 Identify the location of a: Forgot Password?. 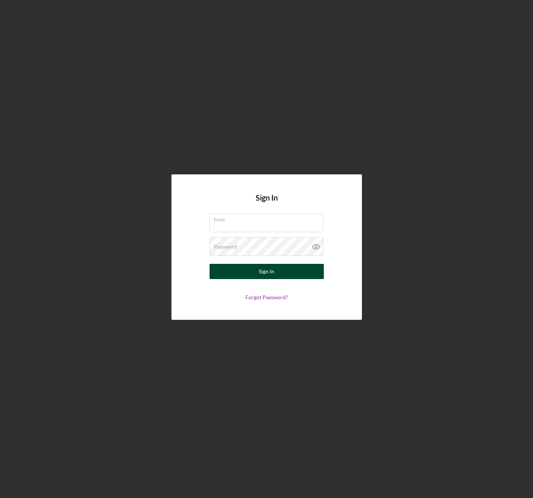
(267, 297).